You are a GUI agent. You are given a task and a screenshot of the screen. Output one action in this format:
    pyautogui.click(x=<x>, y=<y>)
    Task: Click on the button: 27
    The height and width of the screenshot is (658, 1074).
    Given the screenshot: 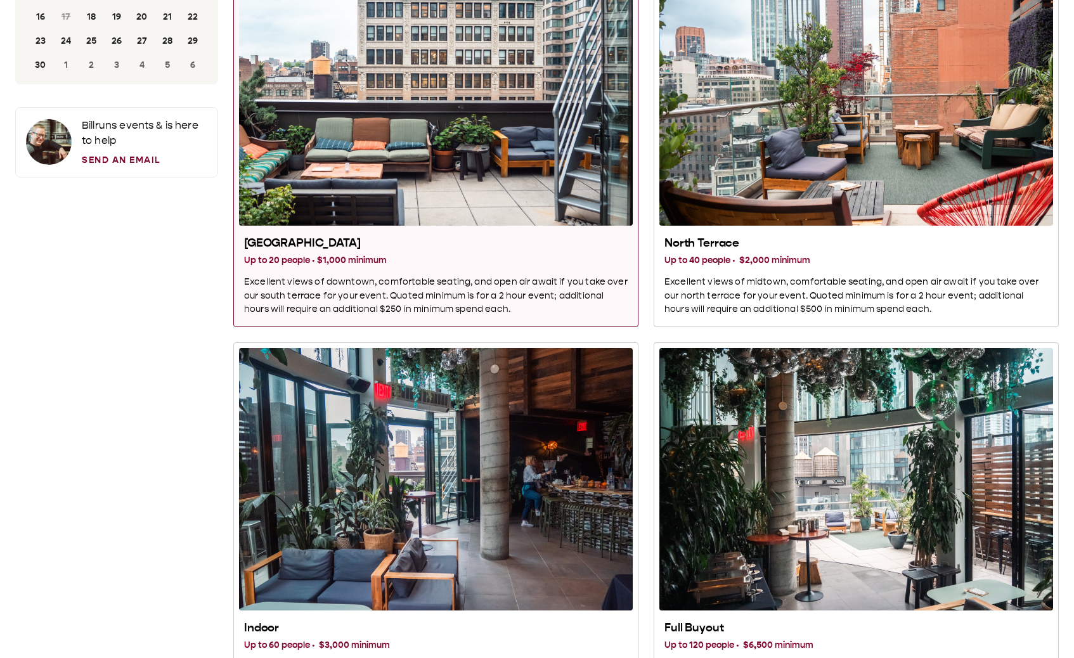 What is the action you would take?
    pyautogui.click(x=142, y=41)
    